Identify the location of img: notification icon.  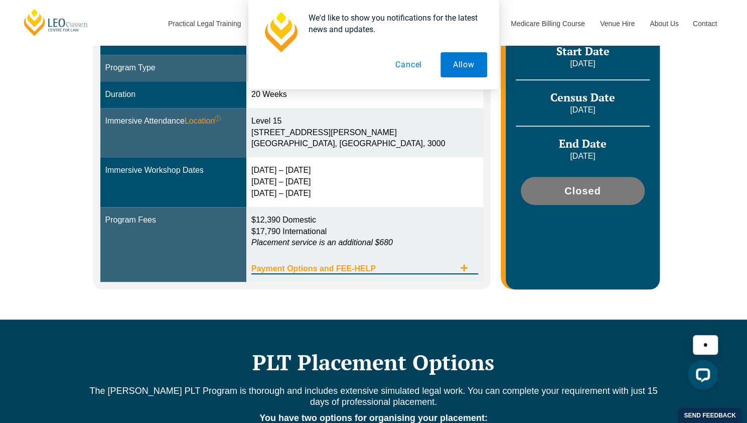
(281, 32).